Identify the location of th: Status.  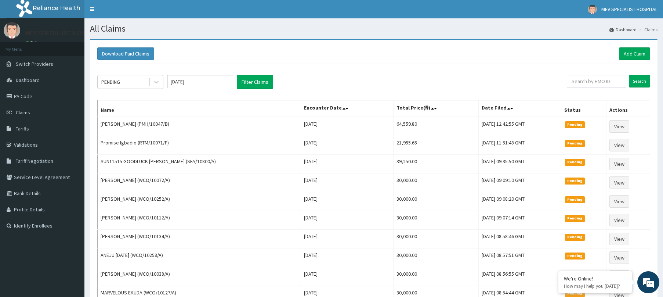
(583, 109).